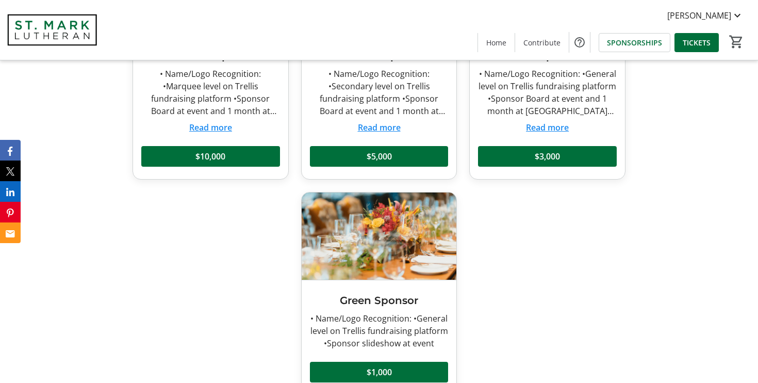 The height and width of the screenshot is (383, 758). I want to click on img: St. Mark Lutheran School's Logo, so click(52, 30).